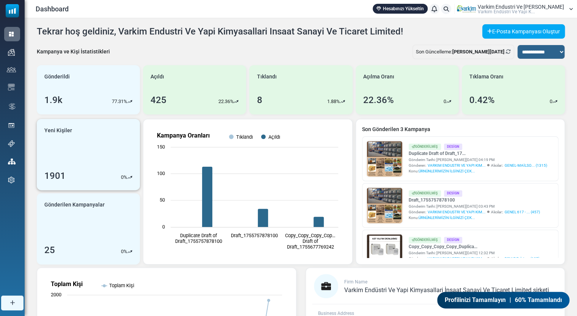 The image size is (577, 316). Describe the element at coordinates (248, 192) in the screenshot. I see `svg: Kampanya Oranları` at that location.